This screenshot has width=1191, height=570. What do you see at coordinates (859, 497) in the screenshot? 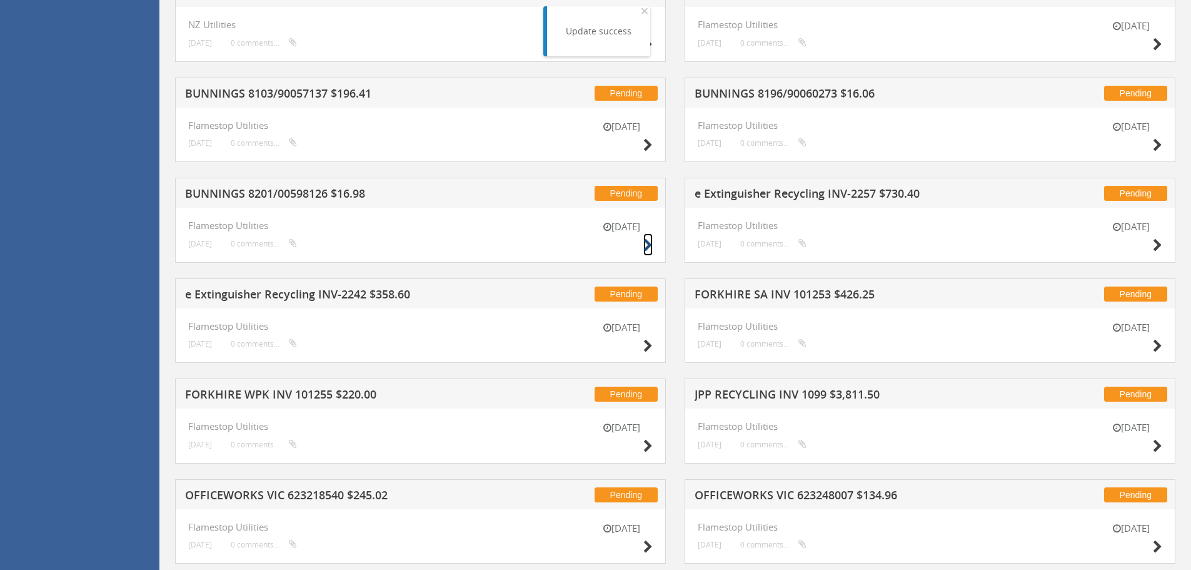
I see `h5: OFFICEWORKS VIC 623248007 $134.96` at bounding box center [859, 497].